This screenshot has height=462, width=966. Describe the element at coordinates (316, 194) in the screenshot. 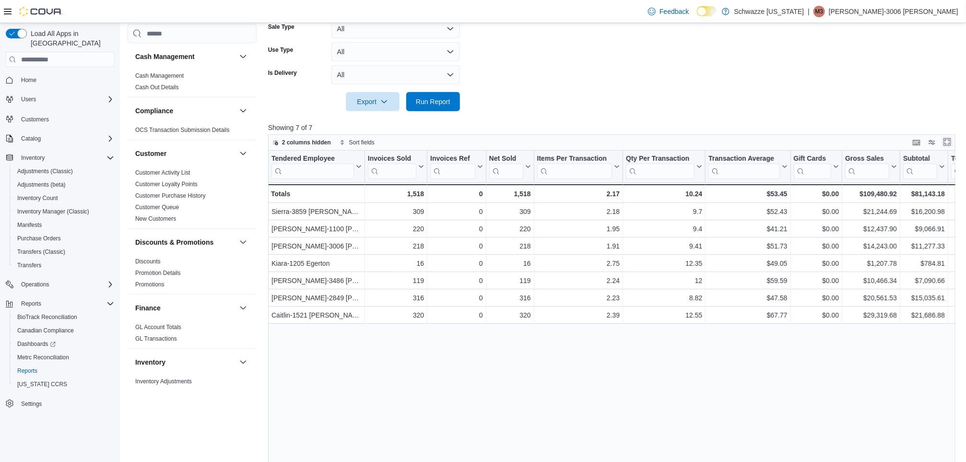

I see `div: Totals` at that location.